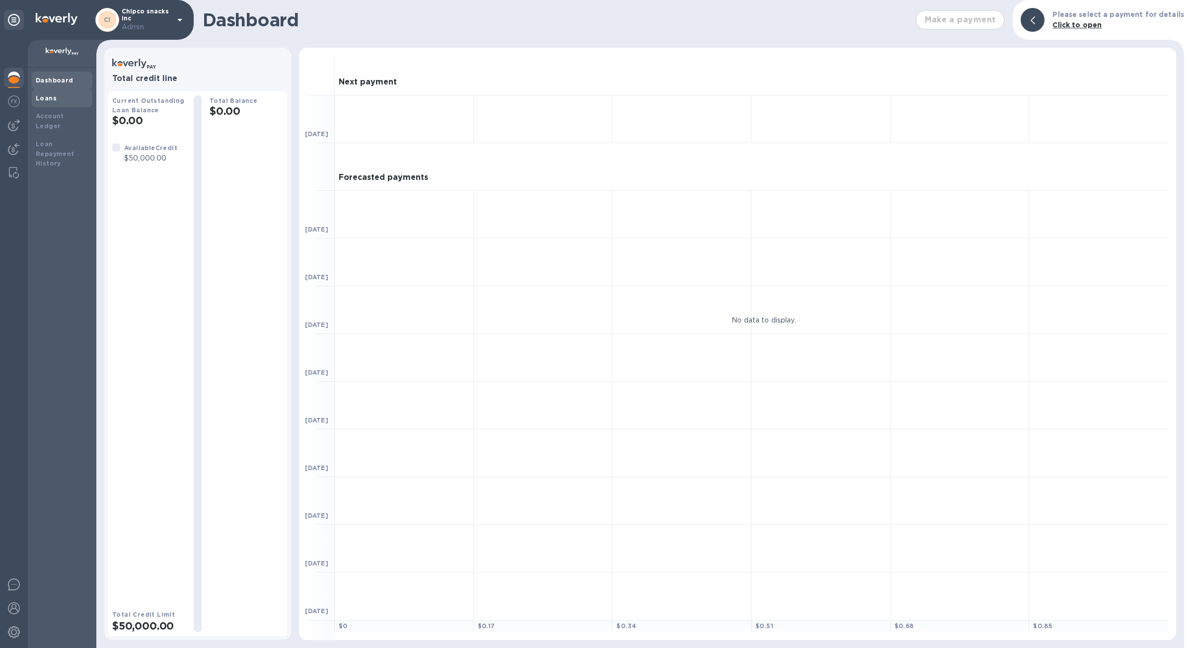 This screenshot has height=648, width=1192. What do you see at coordinates (764, 320) in the screenshot?
I see `p: No data to display.` at bounding box center [764, 320].